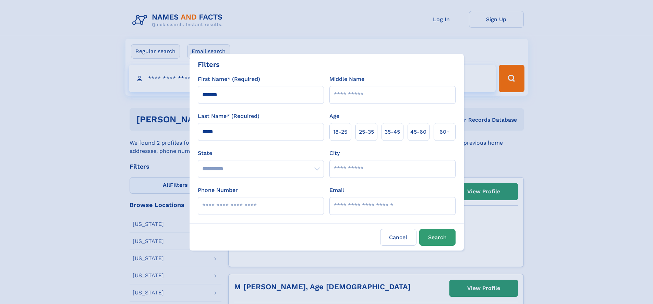 The width and height of the screenshot is (653, 304). What do you see at coordinates (340, 132) in the screenshot?
I see `span: 18‑25` at bounding box center [340, 132].